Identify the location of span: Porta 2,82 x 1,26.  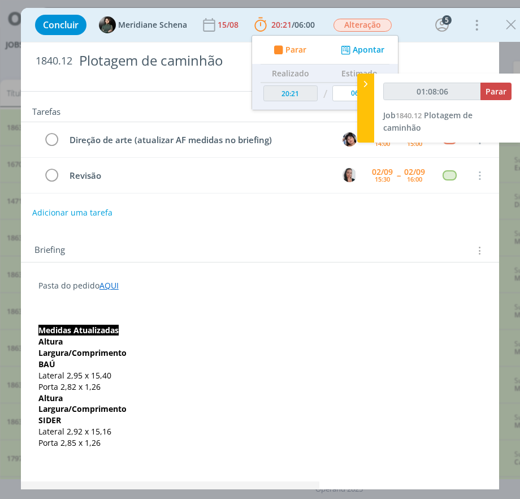
(70, 386).